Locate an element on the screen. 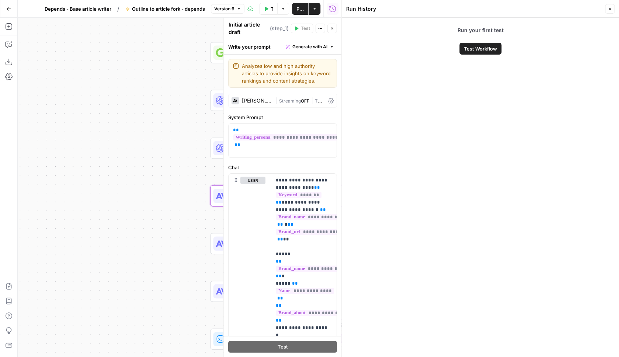 Image resolution: width=619 pixels, height=357 pixels. span: ( step_1 ) is located at coordinates (279, 28).